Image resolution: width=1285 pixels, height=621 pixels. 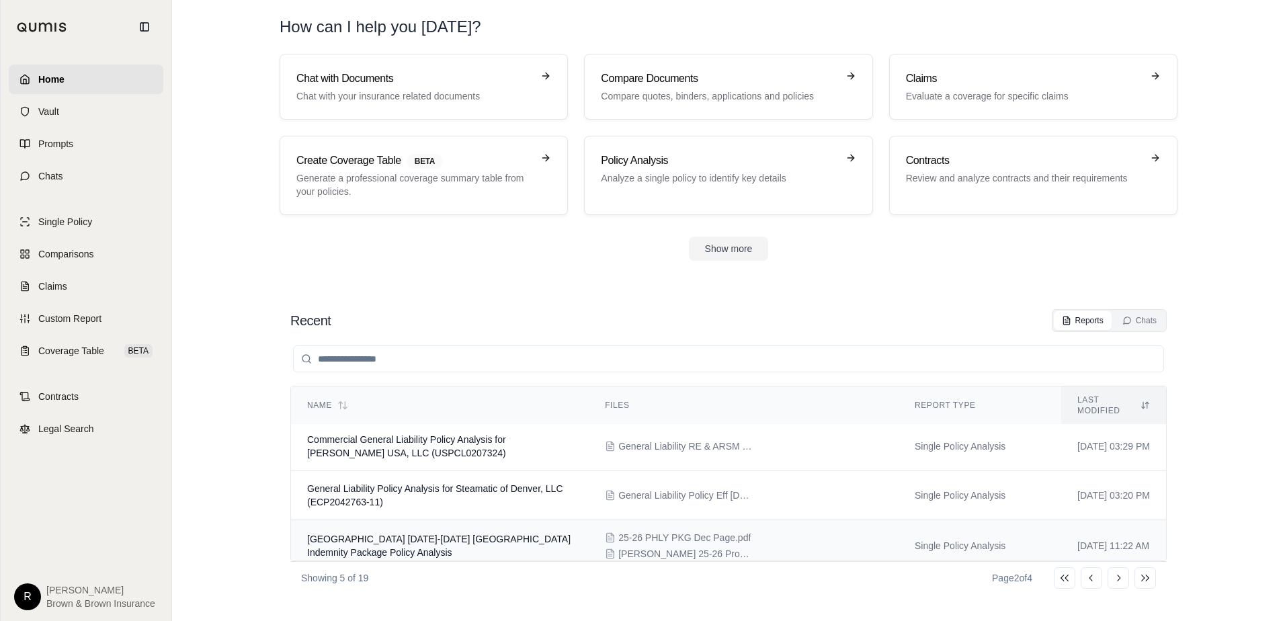 What do you see at coordinates (1114, 405) in the screenshot?
I see `div: Last modified` at bounding box center [1114, 405].